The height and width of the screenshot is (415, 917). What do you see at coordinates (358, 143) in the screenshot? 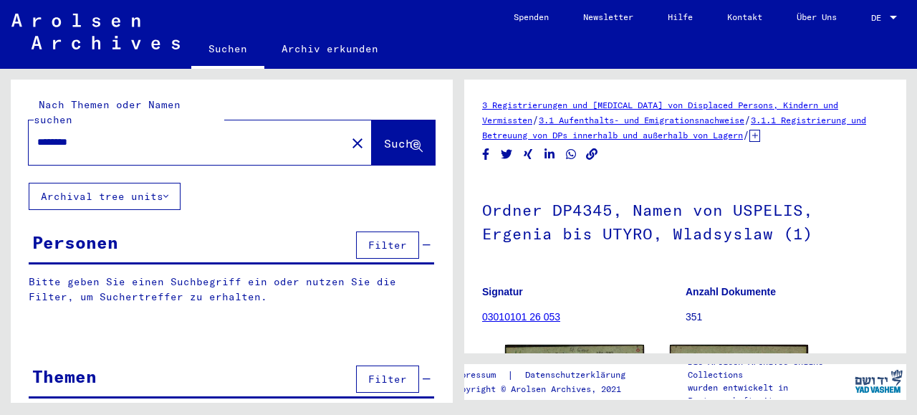
I see `button: Clear` at bounding box center [358, 143].